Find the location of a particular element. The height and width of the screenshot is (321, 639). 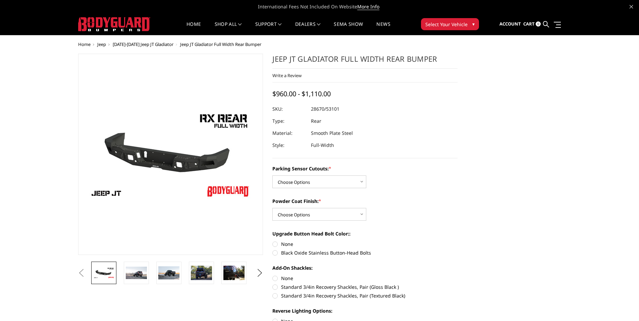

dt: Type: is located at coordinates (289, 121).